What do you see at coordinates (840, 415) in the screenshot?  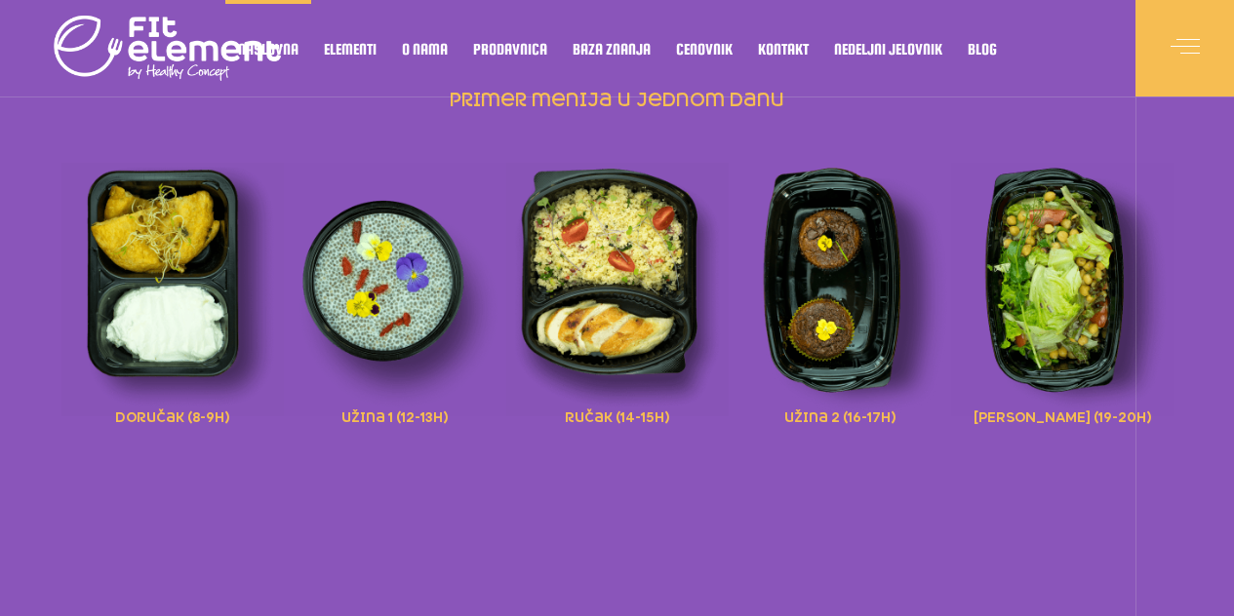 I see `span: užina 2 (16-17h)` at bounding box center [840, 415].